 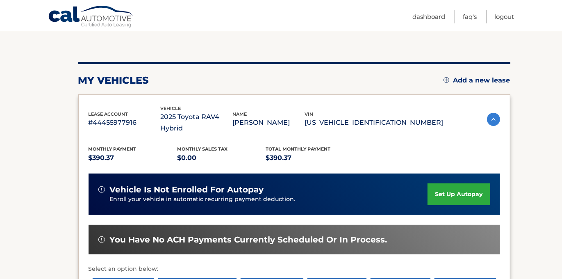 I want to click on img: accordion-active.svg, so click(x=493, y=119).